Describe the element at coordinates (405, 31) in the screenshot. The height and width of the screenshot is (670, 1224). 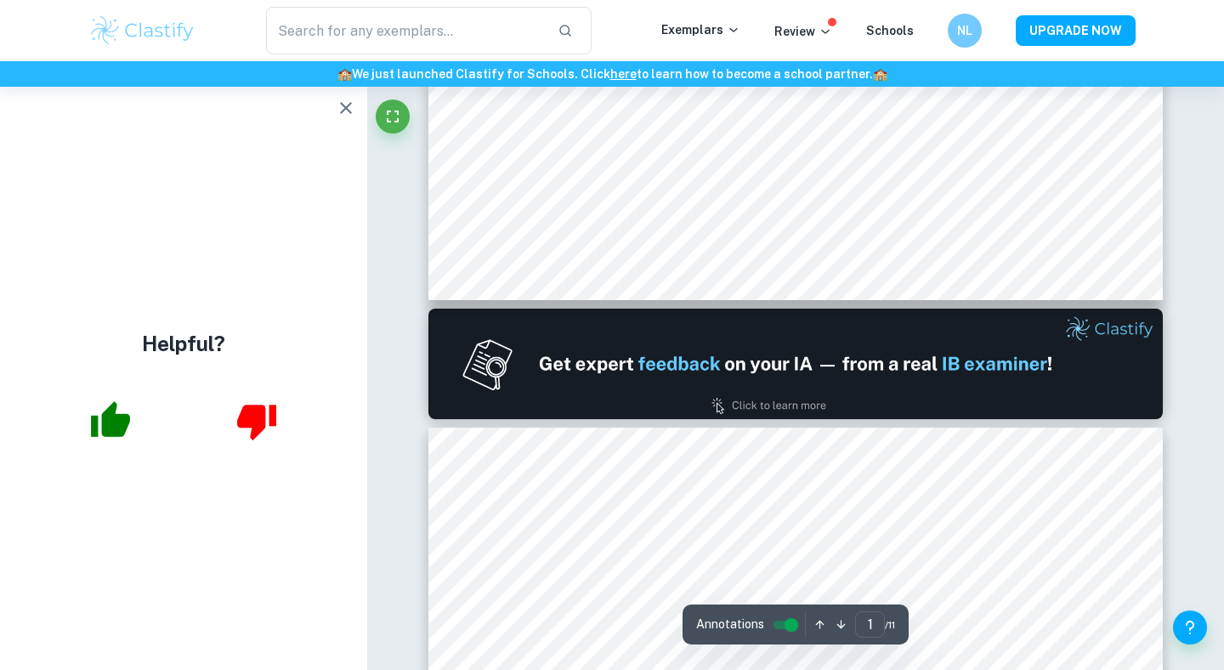
I see `input: Search for any exemplars...` at that location.